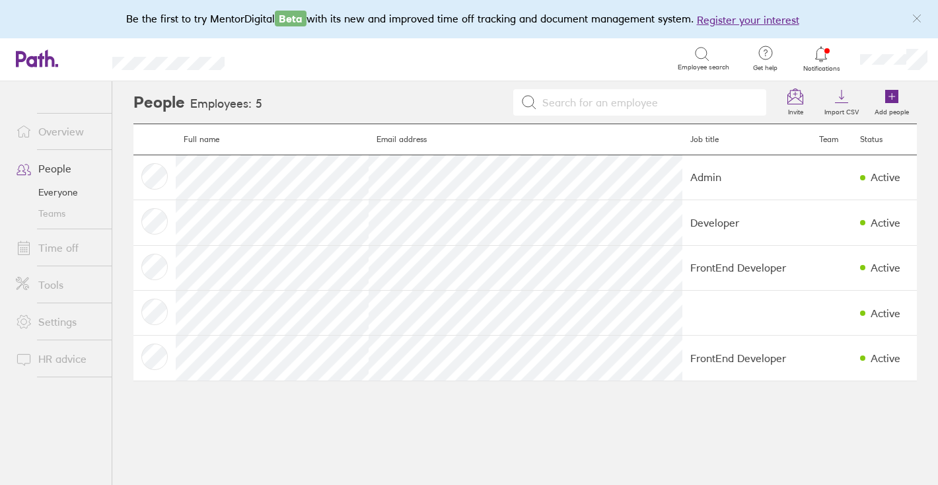 The height and width of the screenshot is (485, 938). I want to click on th: Full name, so click(272, 139).